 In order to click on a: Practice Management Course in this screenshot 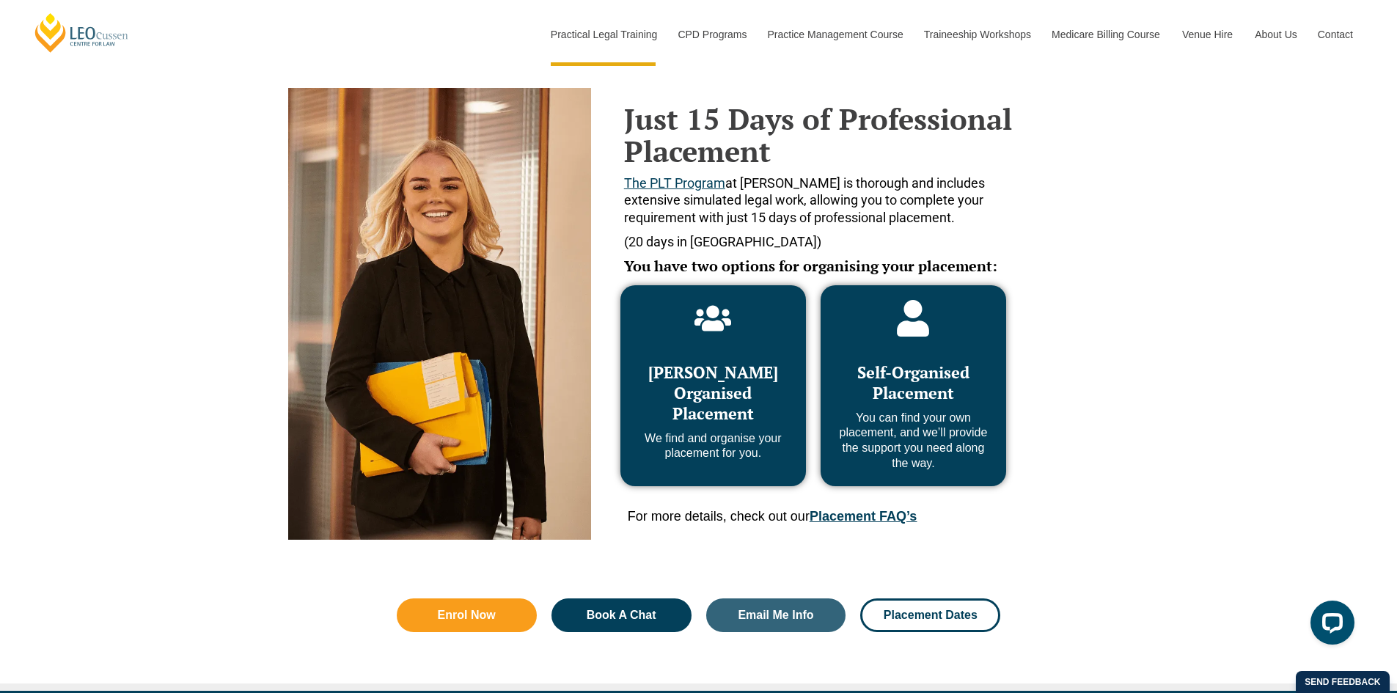, I will do `click(834, 34)`.